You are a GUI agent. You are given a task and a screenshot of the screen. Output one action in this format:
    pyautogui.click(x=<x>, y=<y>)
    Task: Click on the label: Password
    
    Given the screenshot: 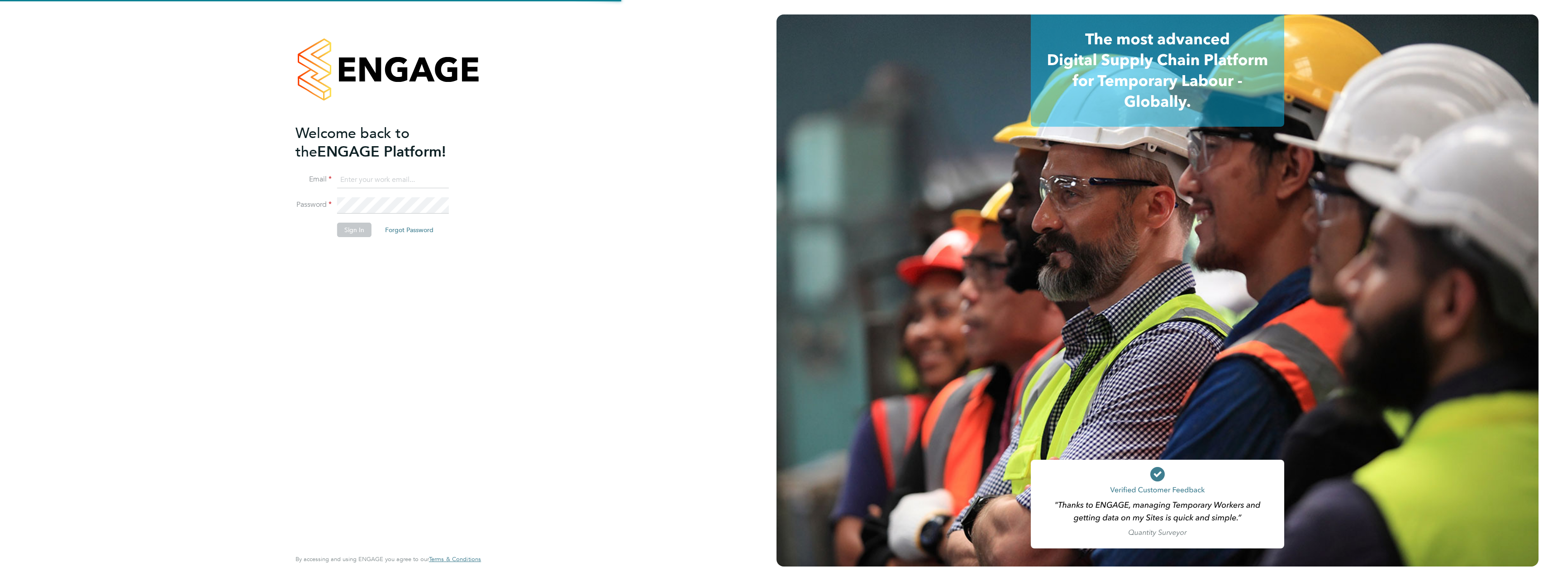 What is the action you would take?
    pyautogui.click(x=314, y=205)
    